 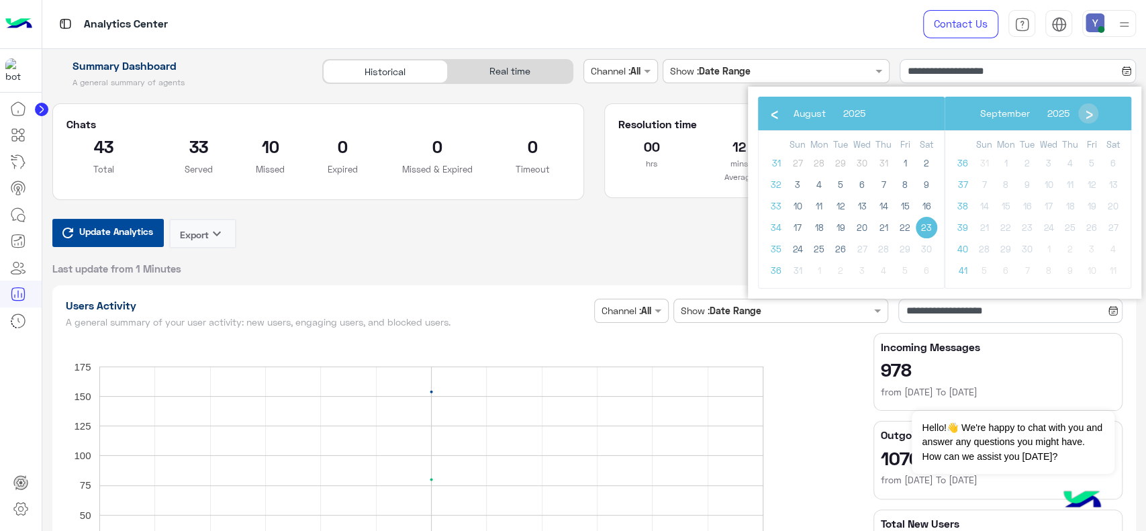 I want to click on h2: 1070, so click(x=998, y=458).